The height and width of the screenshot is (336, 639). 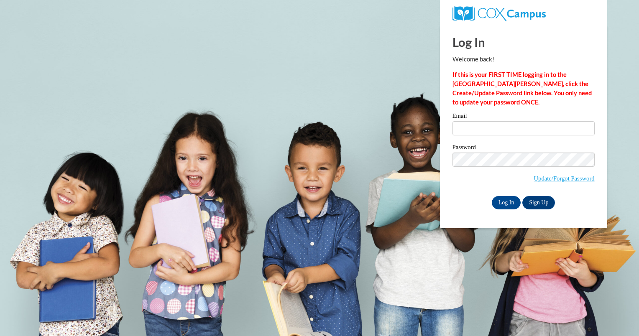 I want to click on label: Email, so click(x=523, y=117).